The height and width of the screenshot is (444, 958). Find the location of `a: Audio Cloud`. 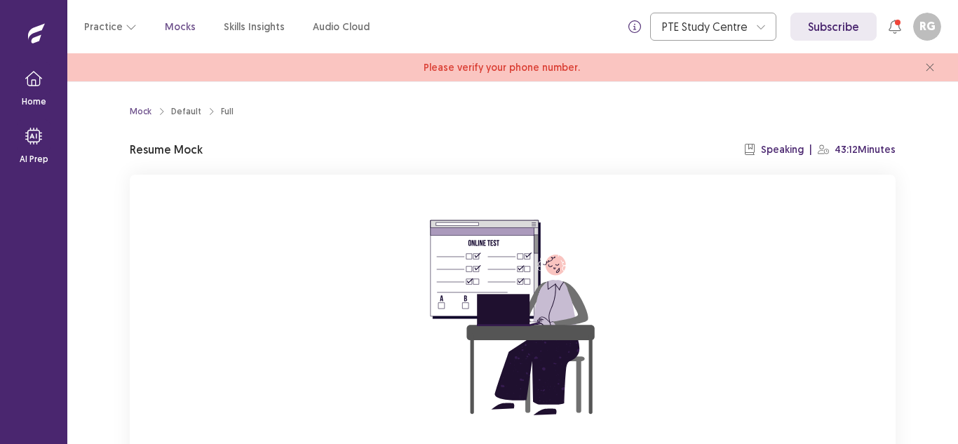

a: Audio Cloud is located at coordinates (341, 27).